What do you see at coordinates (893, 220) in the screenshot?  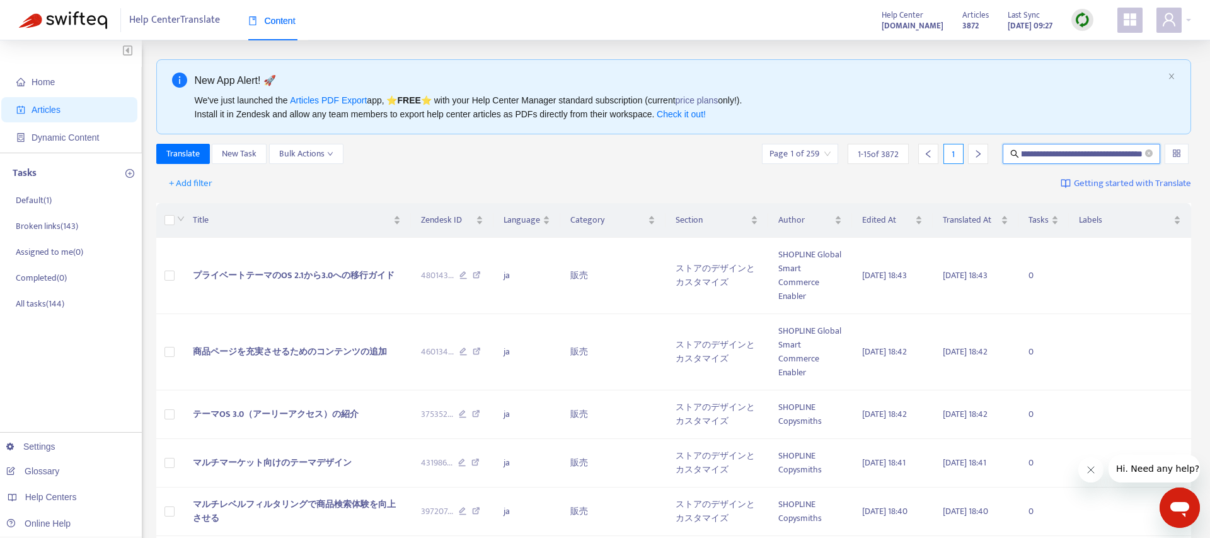 I see `th: Edited At` at bounding box center [893, 220].